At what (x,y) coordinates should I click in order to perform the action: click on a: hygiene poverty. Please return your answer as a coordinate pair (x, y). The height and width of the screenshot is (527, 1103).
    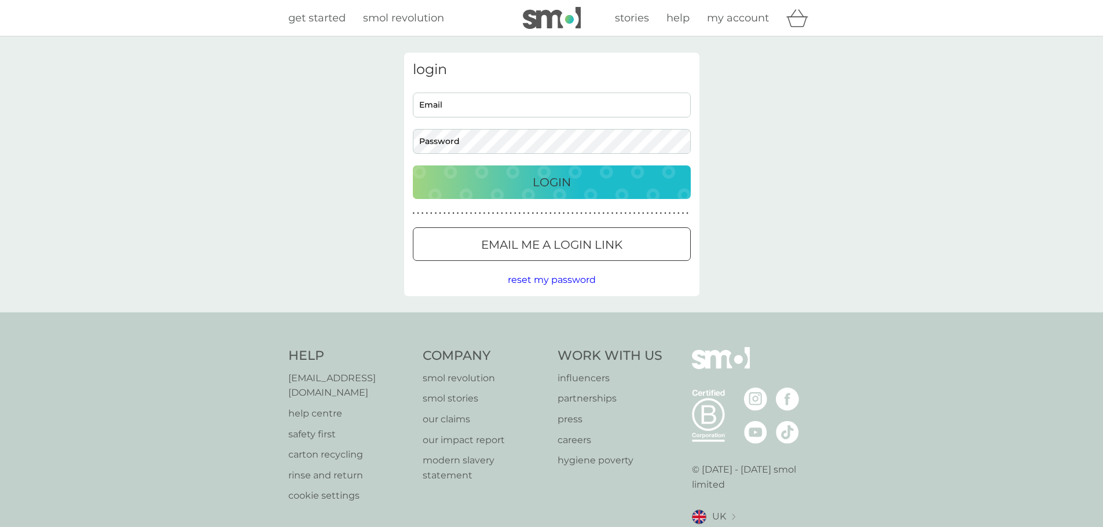
    Looking at the image, I should click on (610, 461).